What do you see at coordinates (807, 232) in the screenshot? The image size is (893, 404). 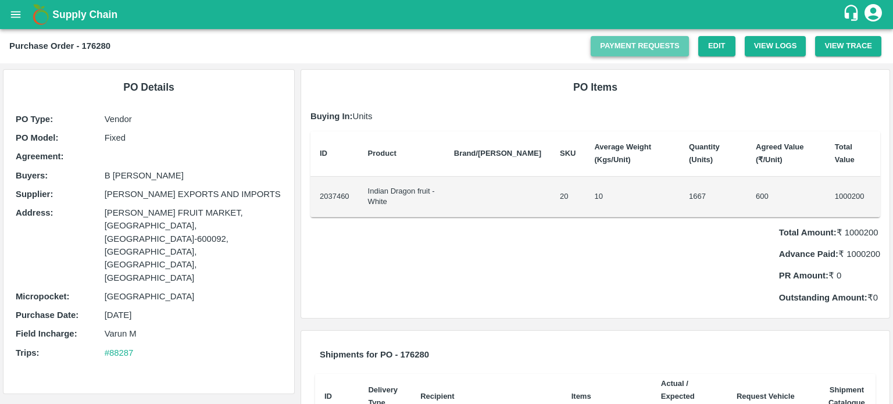 I see `b: Total Amount:` at bounding box center [807, 232].